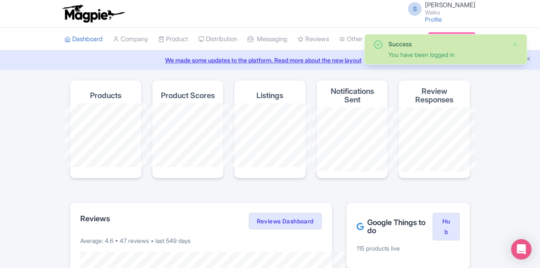 This screenshot has height=268, width=540. What do you see at coordinates (201, 240) in the screenshot?
I see `p: Average: 4.6 • 47 reviews • last 549 days` at bounding box center [201, 240].